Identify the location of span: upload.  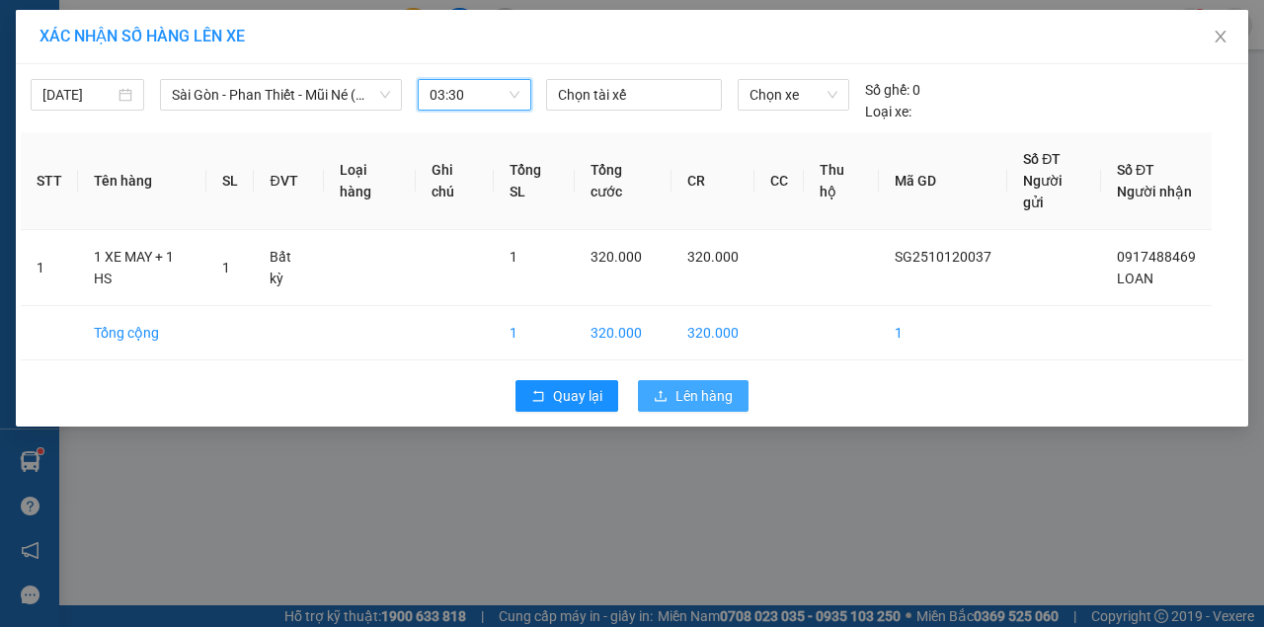
(661, 397).